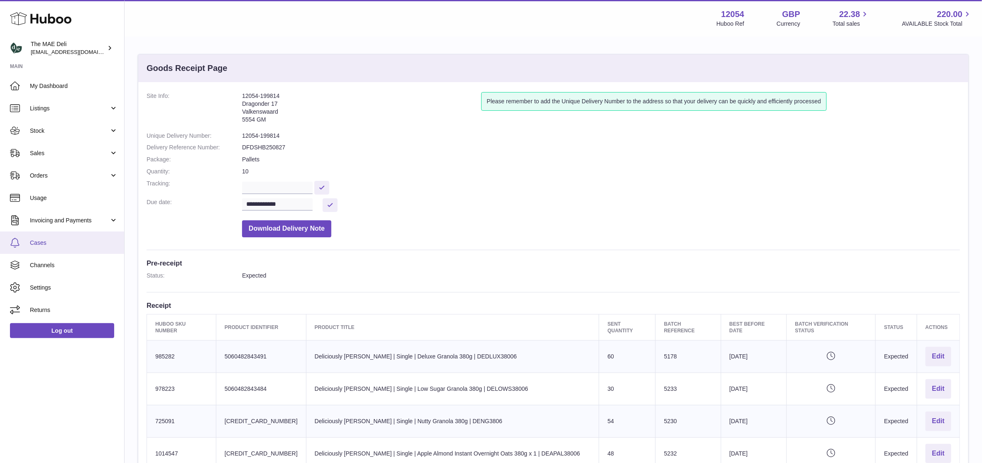 The image size is (982, 463). I want to click on dt: Package:, so click(194, 159).